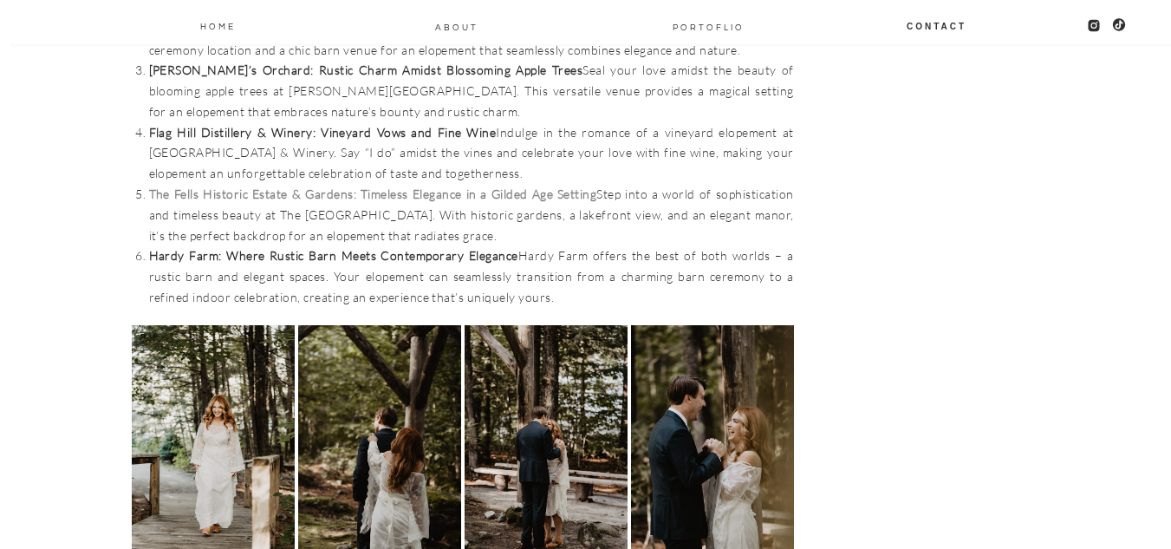  Describe the element at coordinates (334, 255) in the screenshot. I see `a: Hardy Farm: Where Rustic Barn Meets Contemporary Elegance` at that location.